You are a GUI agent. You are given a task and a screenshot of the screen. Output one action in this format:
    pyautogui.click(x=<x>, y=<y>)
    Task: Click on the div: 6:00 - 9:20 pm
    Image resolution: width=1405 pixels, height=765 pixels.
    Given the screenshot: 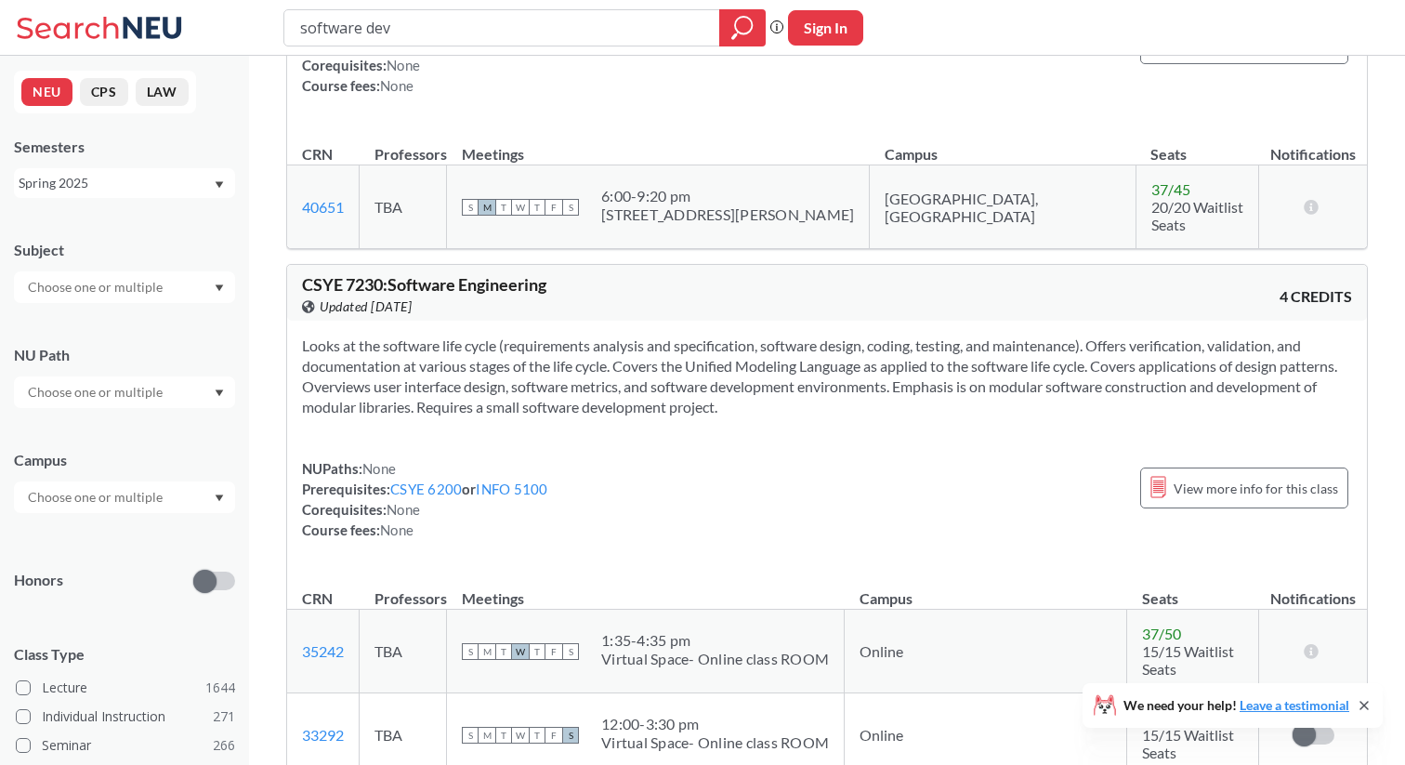 What is the action you would take?
    pyautogui.click(x=727, y=196)
    